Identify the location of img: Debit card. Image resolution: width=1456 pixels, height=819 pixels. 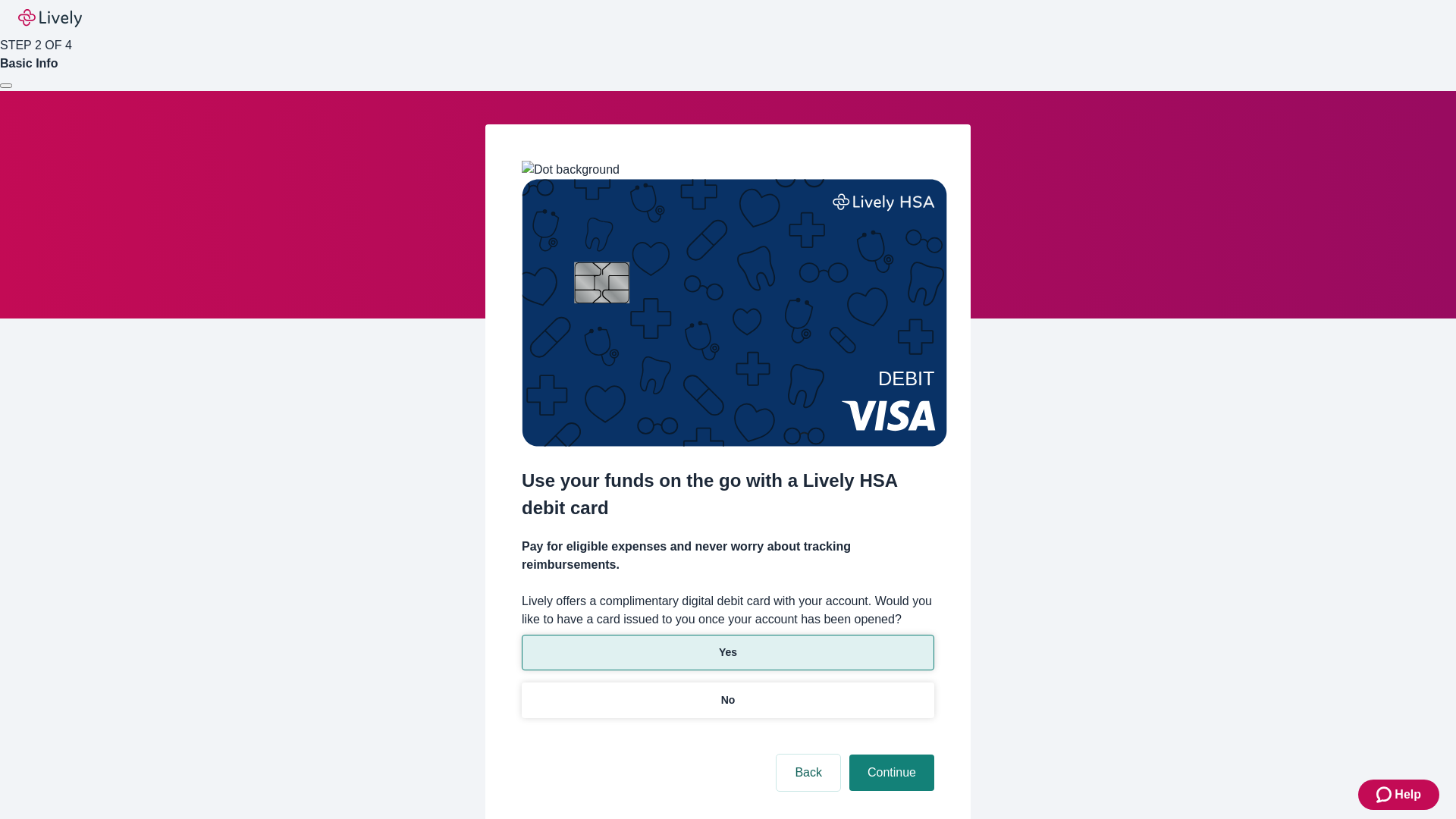
(734, 313).